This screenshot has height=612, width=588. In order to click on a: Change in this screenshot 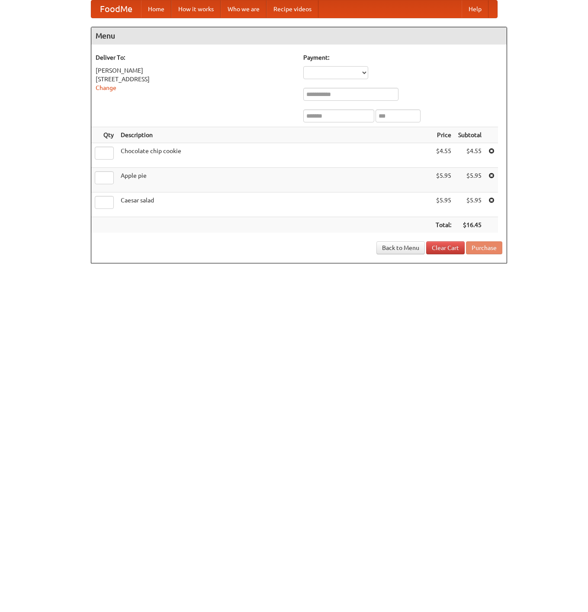, I will do `click(106, 88)`.